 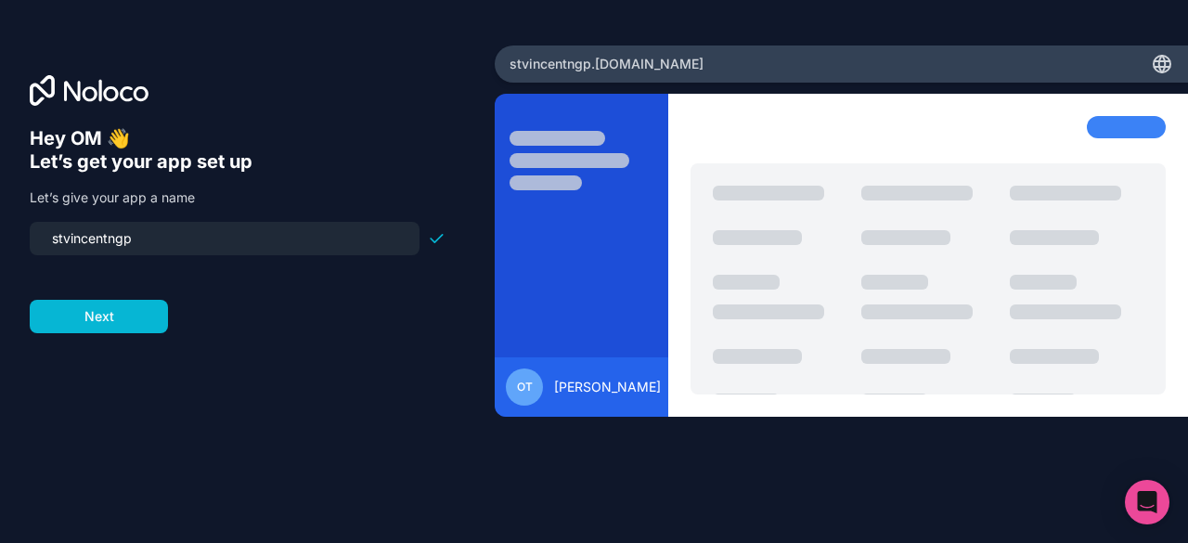 I want to click on div: Open Intercom Messenger, so click(x=1148, y=502).